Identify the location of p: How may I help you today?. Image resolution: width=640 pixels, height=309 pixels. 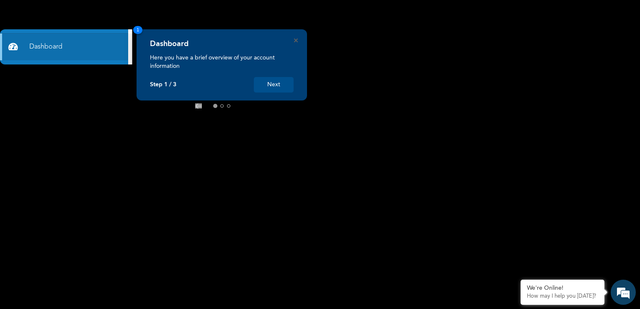
(563, 297).